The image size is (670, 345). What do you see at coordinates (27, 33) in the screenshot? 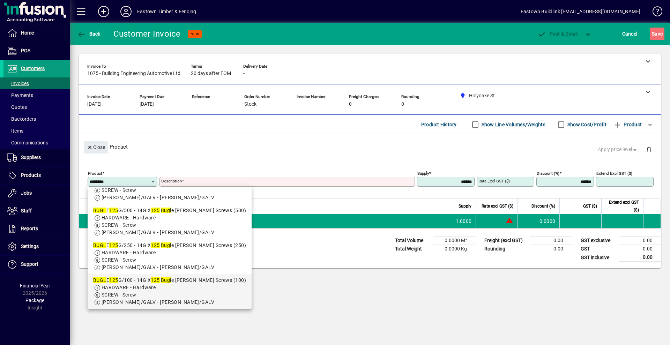
I see `span: Home` at bounding box center [27, 33].